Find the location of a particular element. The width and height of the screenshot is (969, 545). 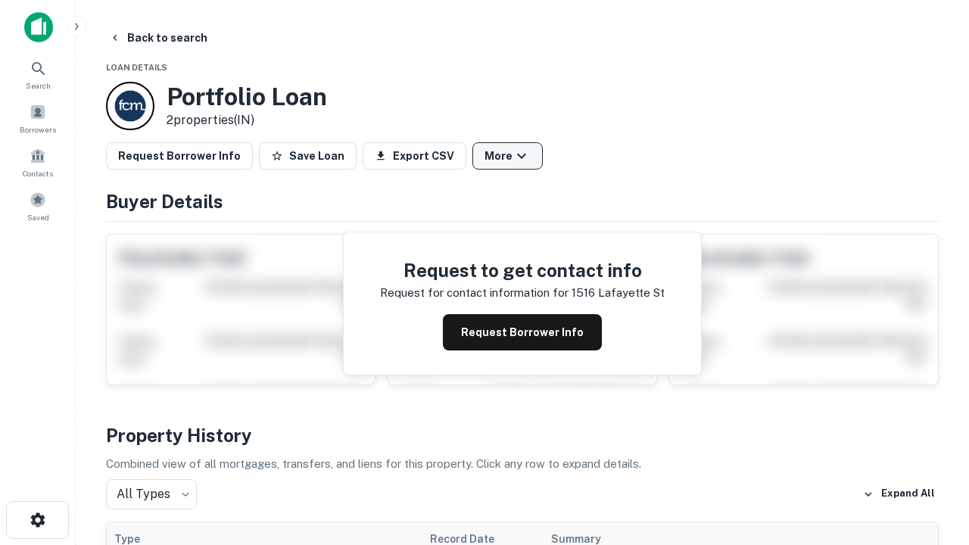

span: Borrowers is located at coordinates (38, 129).